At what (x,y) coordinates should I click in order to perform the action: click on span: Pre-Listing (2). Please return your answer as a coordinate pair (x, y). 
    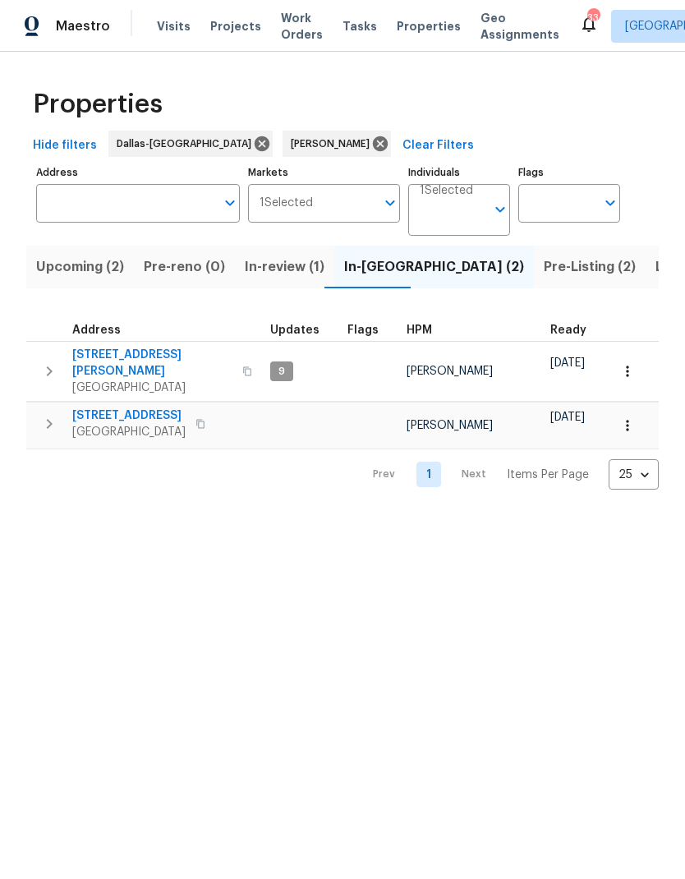
    Looking at the image, I should click on (590, 267).